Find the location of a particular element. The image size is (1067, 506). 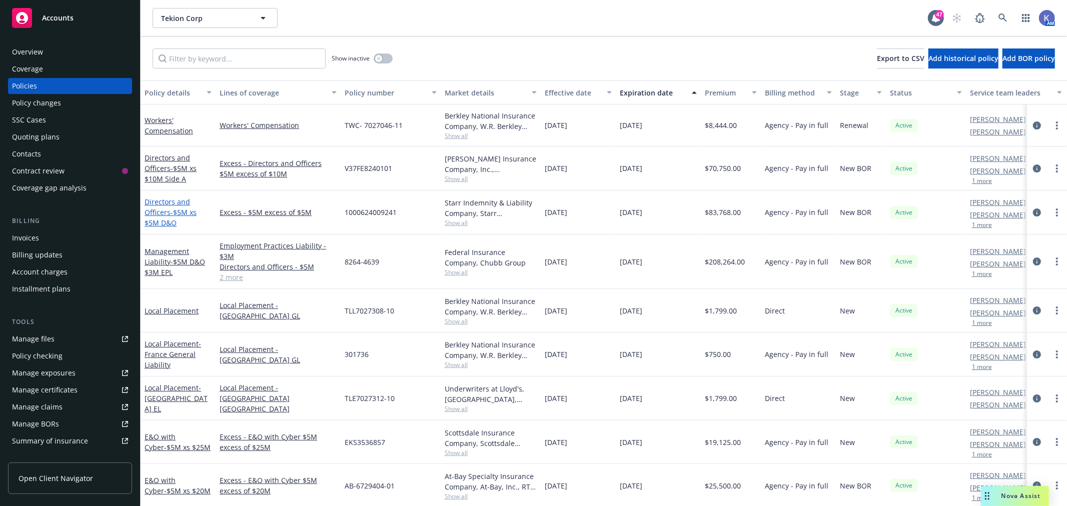

span: Accounts is located at coordinates (58, 18).